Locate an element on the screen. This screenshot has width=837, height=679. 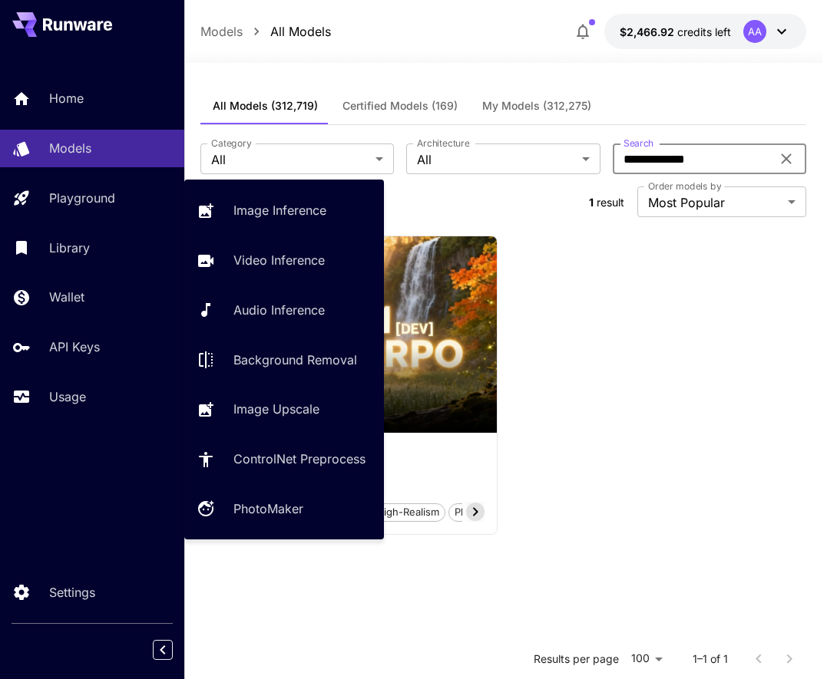
nav: breadcrumb is located at coordinates (266, 31).